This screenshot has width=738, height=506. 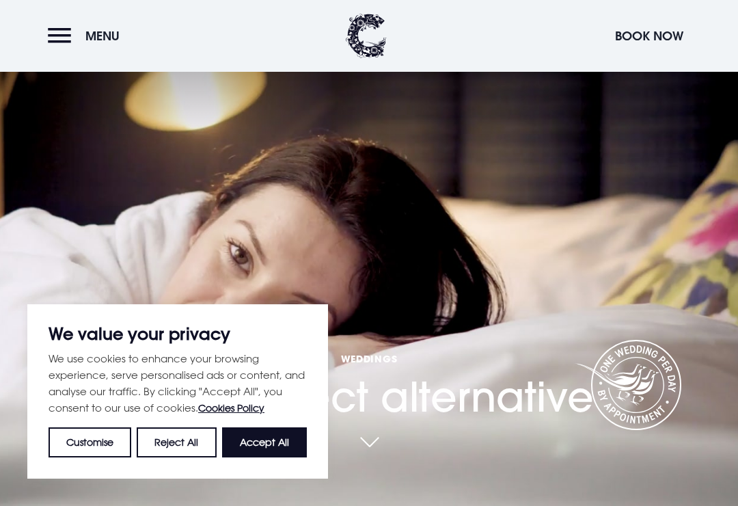 I want to click on img: Clandeboye Lodge, so click(x=366, y=36).